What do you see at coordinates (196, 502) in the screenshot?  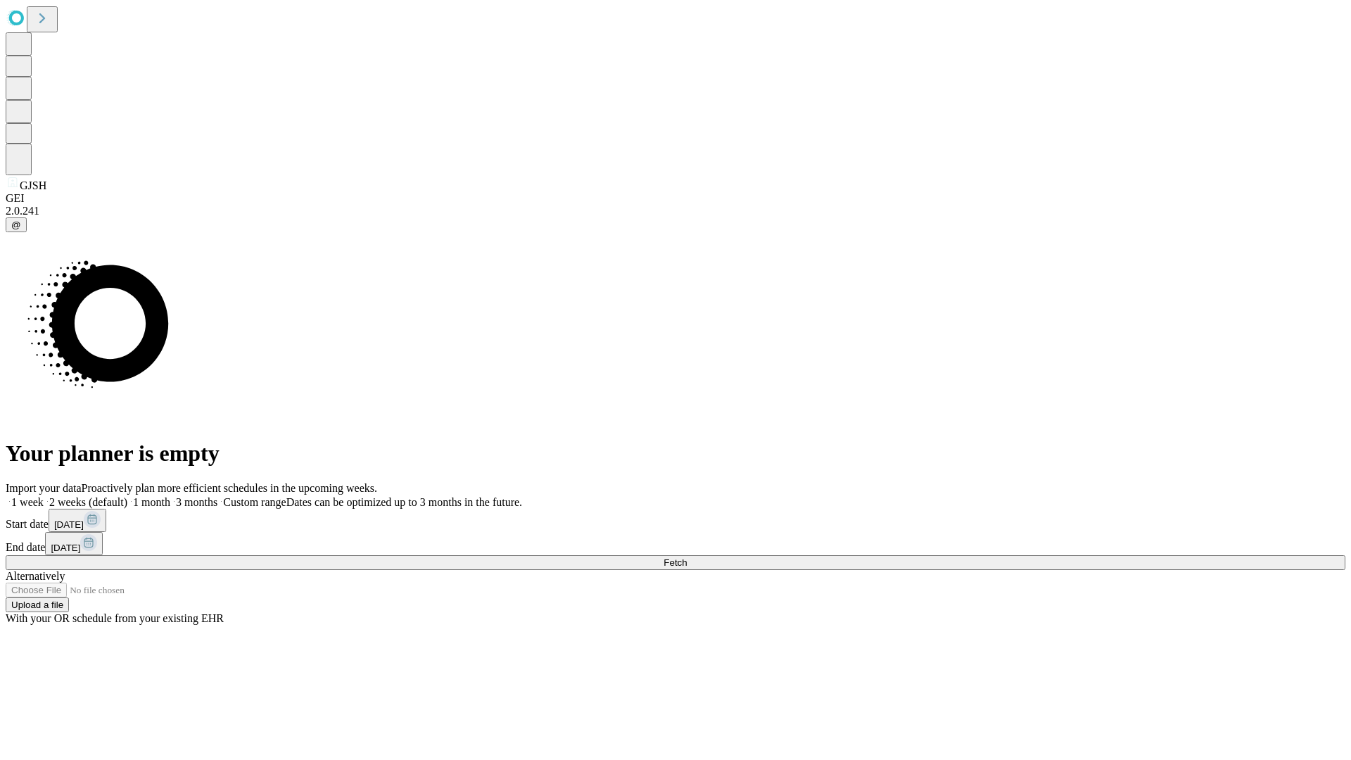 I see `span: 3 months` at bounding box center [196, 502].